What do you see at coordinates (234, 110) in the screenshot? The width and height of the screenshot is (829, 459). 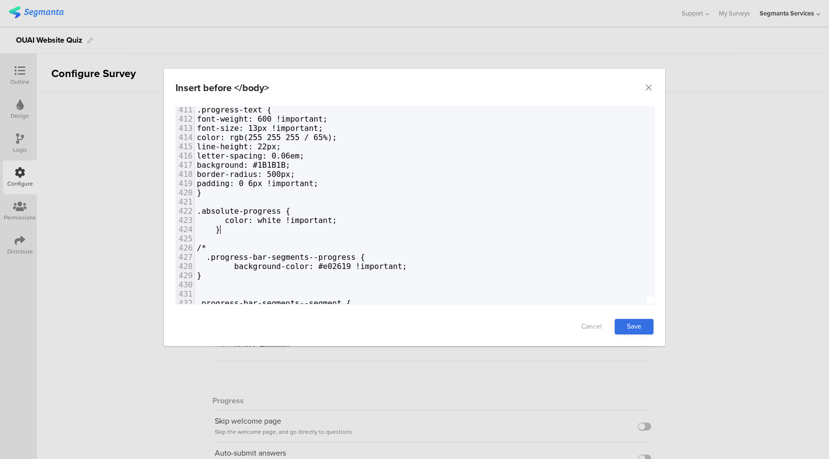 I see `span: .progress-text {` at bounding box center [234, 110].